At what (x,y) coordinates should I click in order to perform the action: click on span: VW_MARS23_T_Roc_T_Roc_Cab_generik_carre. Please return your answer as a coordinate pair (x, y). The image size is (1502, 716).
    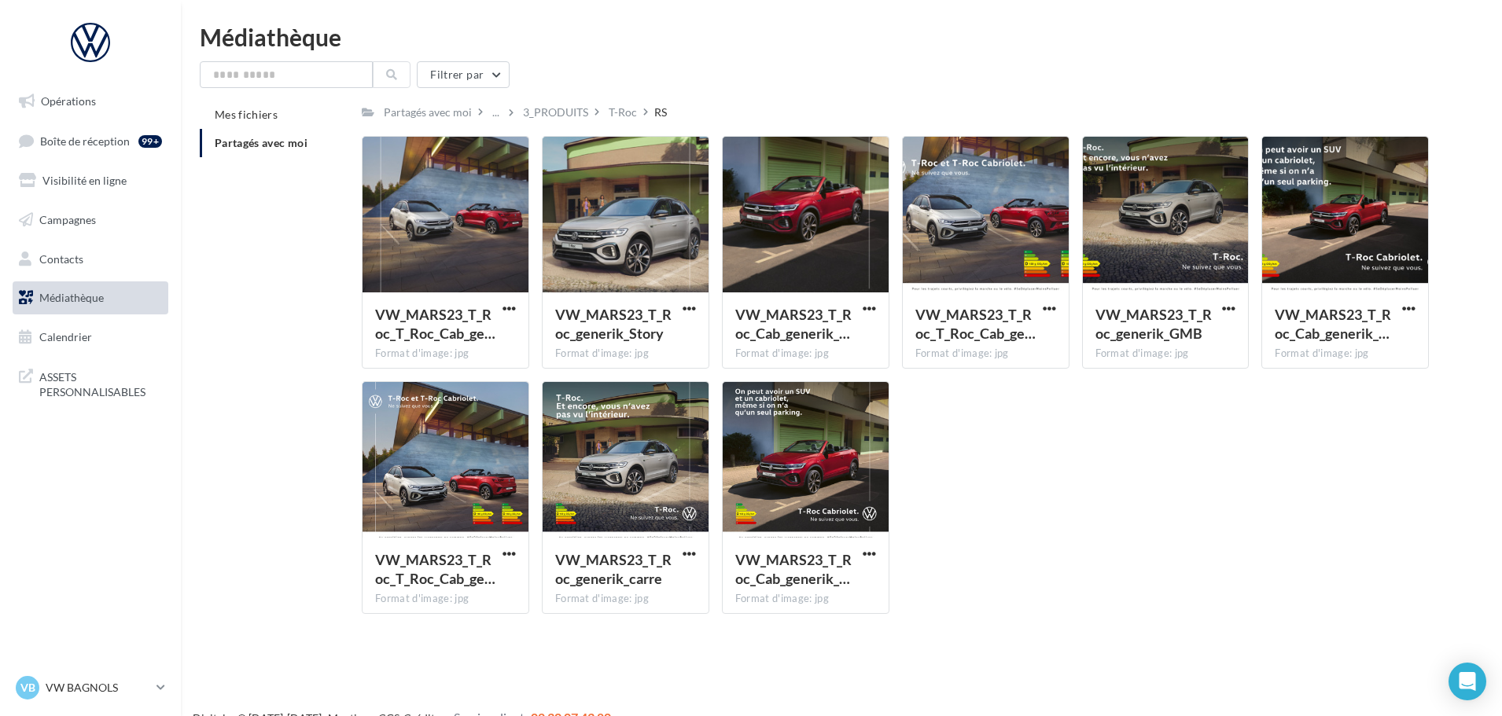
    Looking at the image, I should click on (435, 569).